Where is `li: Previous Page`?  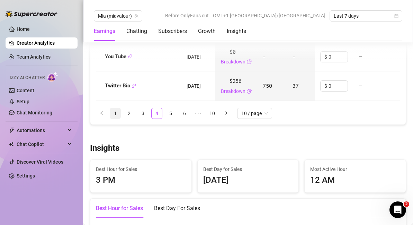 li: Previous Page is located at coordinates (101, 113).